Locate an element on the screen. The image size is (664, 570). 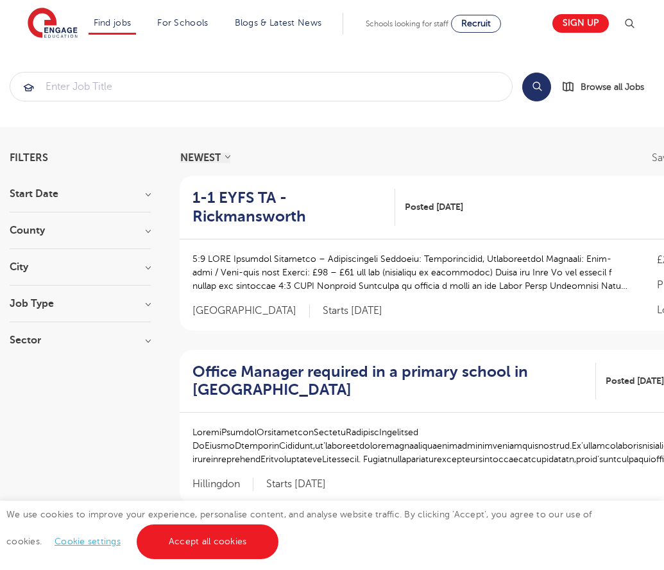
span: Recruit is located at coordinates (476, 23).